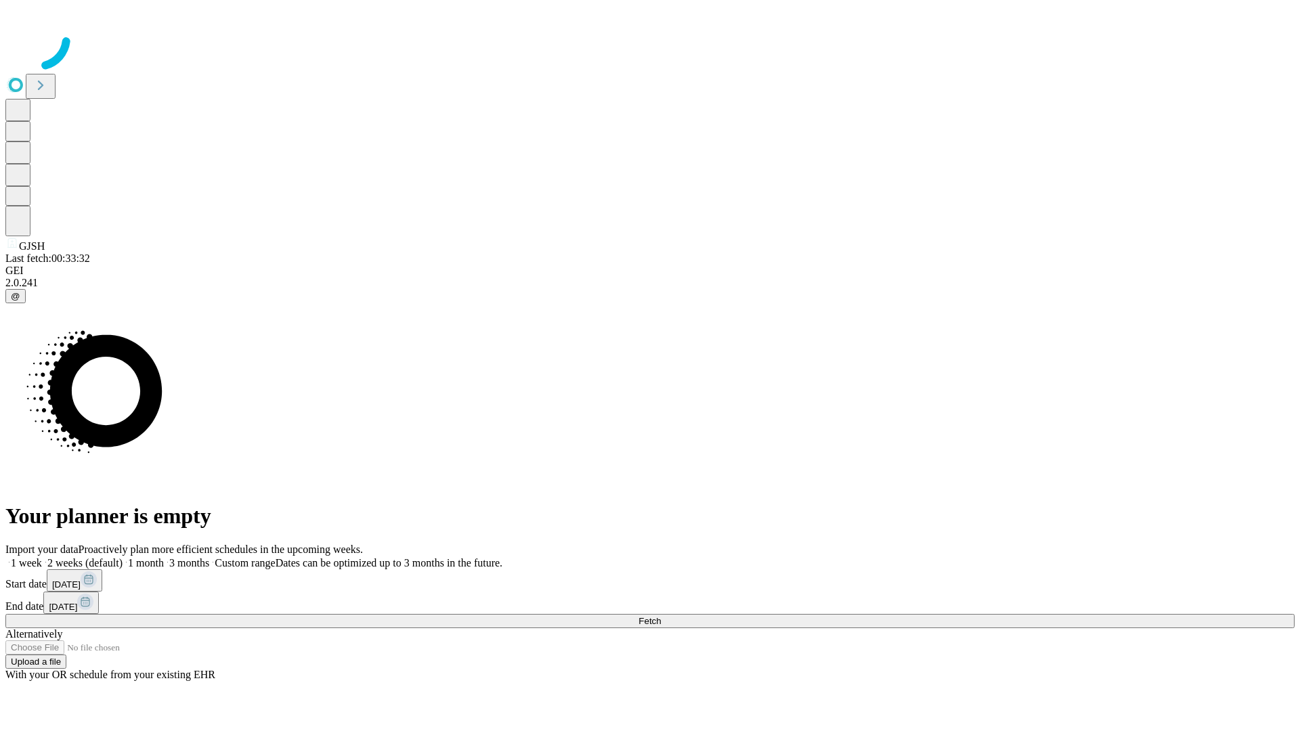 The width and height of the screenshot is (1300, 731). I want to click on div: GEI, so click(650, 271).